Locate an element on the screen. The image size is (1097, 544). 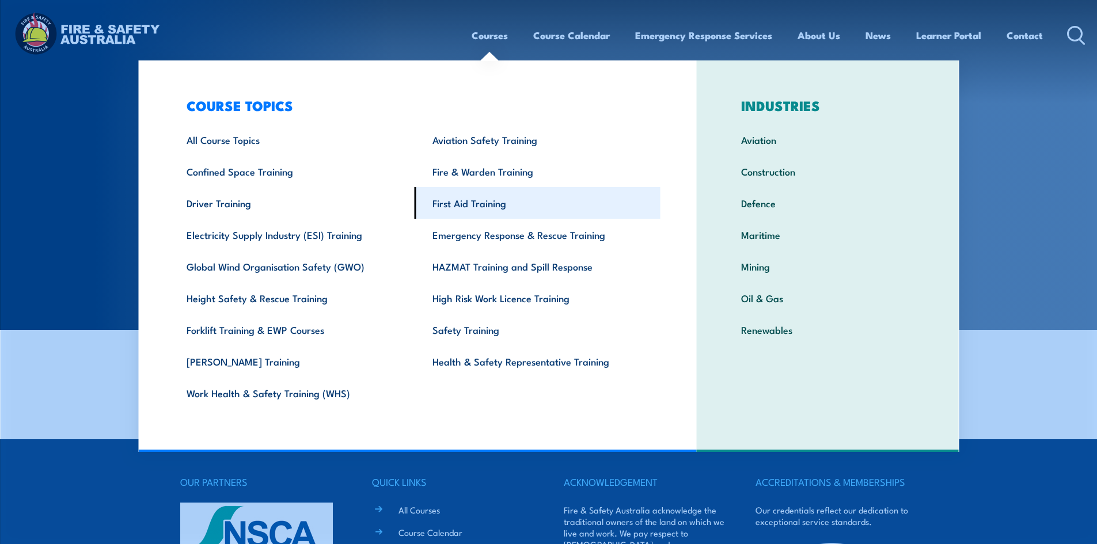
h4: QUICK LINKS is located at coordinates (453, 482).